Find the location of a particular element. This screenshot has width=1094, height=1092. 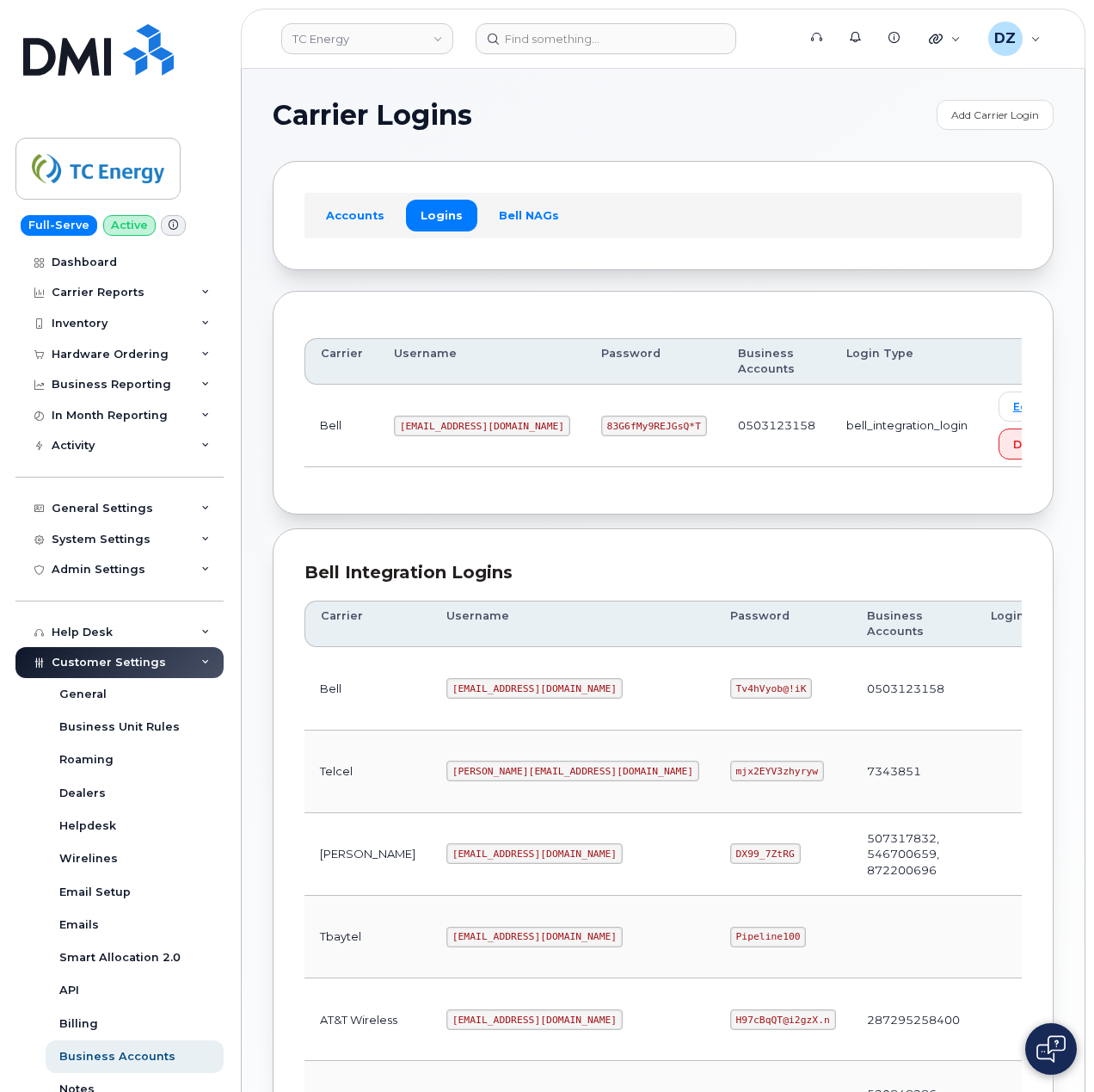

code: mjx2EYV3zhyryw is located at coordinates (776, 770).